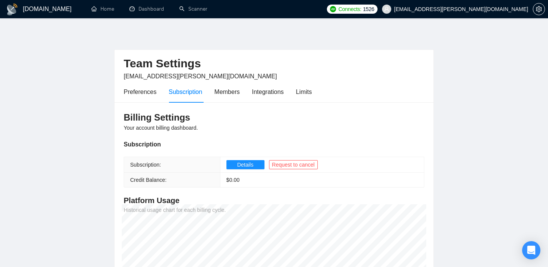 The height and width of the screenshot is (267, 548). I want to click on span: Credit Balance:, so click(148, 180).